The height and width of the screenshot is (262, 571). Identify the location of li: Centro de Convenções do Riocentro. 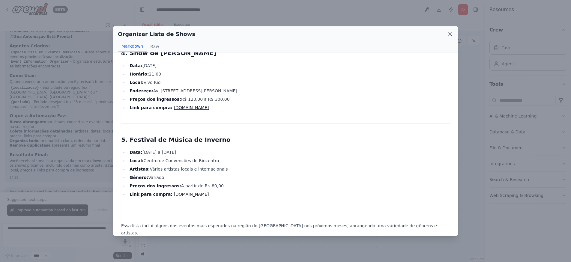
(289, 161).